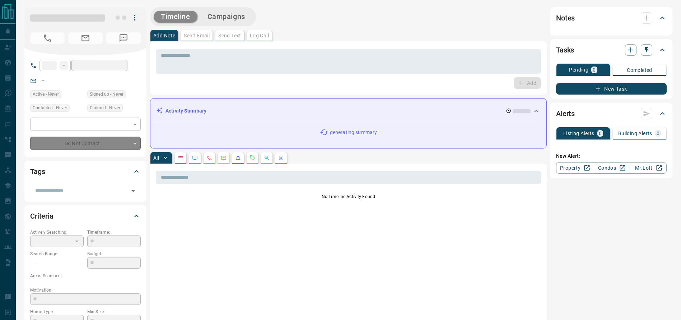 The image size is (681, 320). I want to click on p: Areas Searched:, so click(85, 275).